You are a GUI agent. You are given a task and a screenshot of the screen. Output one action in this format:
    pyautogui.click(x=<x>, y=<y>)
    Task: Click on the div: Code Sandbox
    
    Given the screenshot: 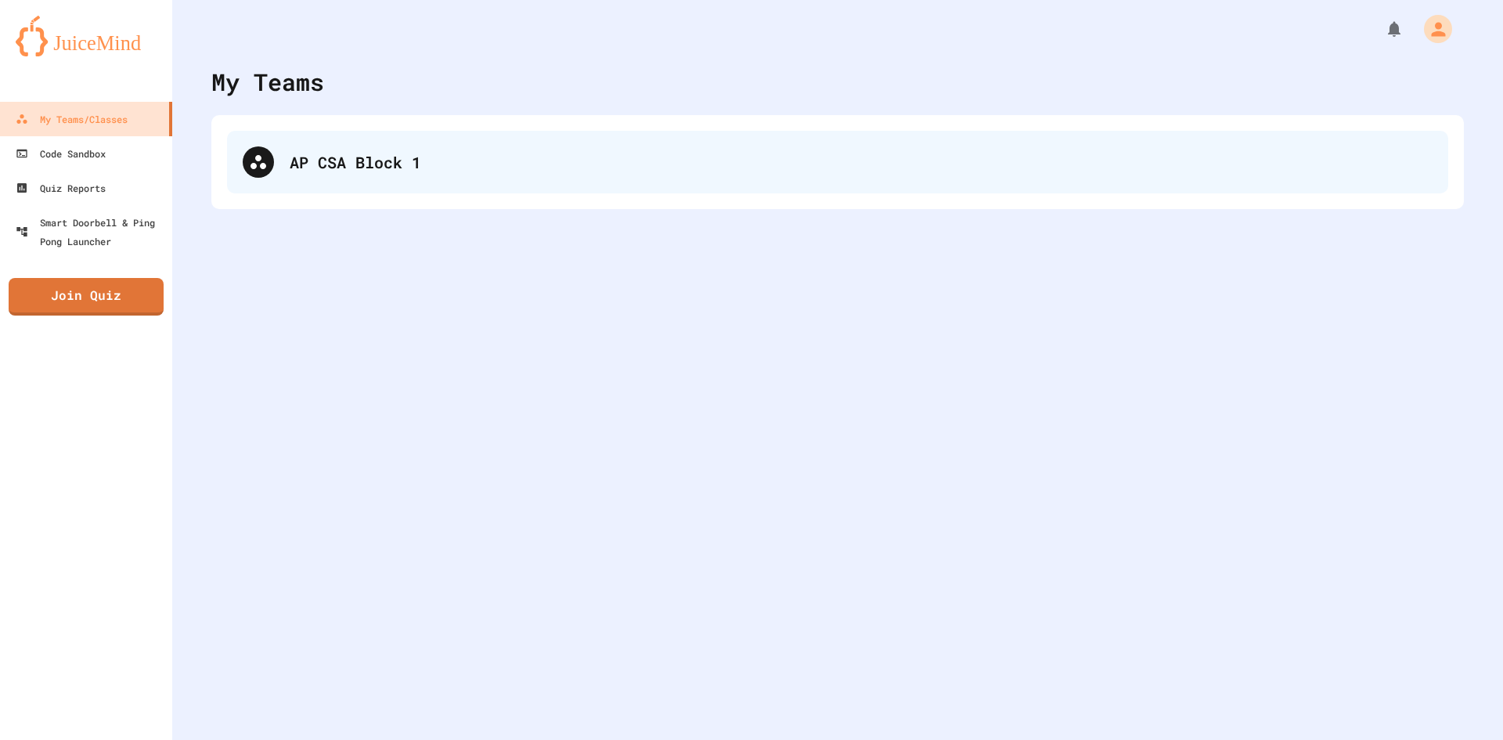 What is the action you would take?
    pyautogui.click(x=60, y=153)
    